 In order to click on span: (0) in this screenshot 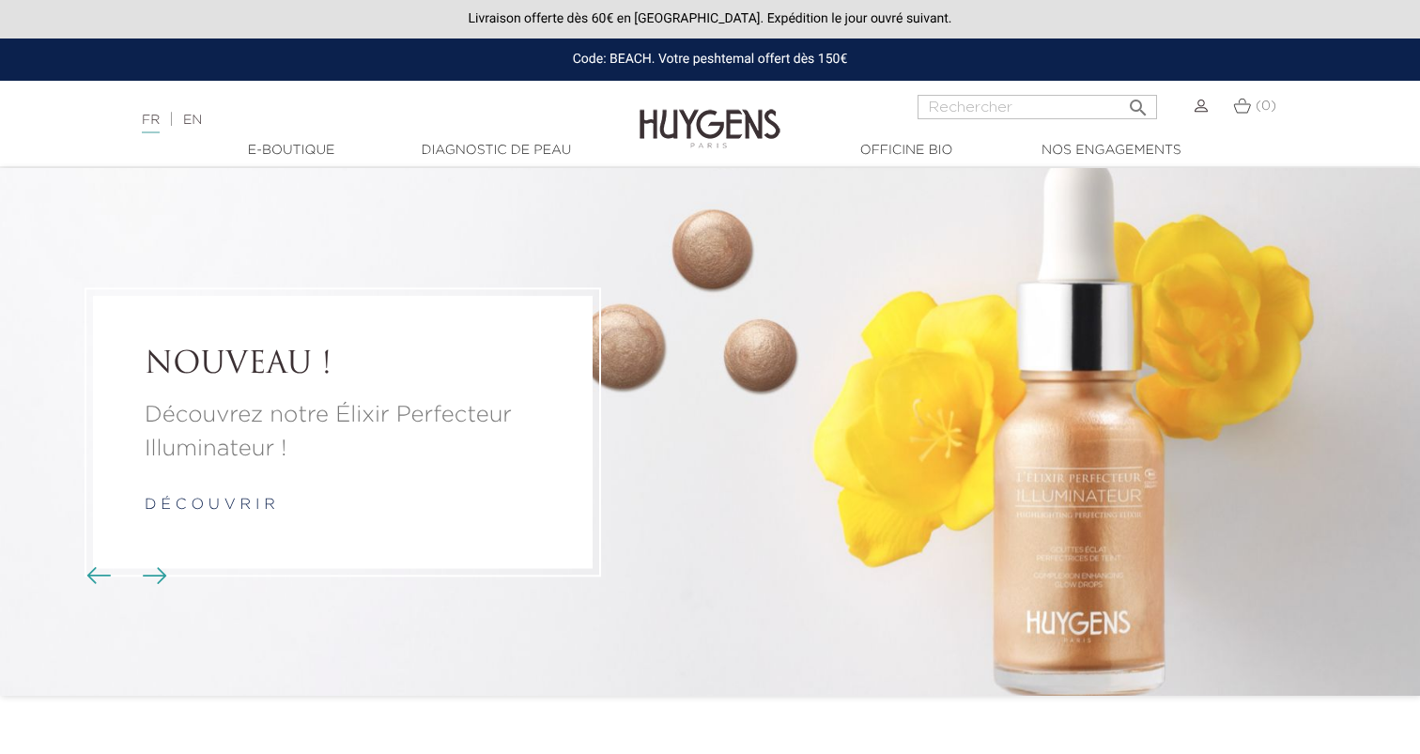, I will do `click(1266, 106)`.